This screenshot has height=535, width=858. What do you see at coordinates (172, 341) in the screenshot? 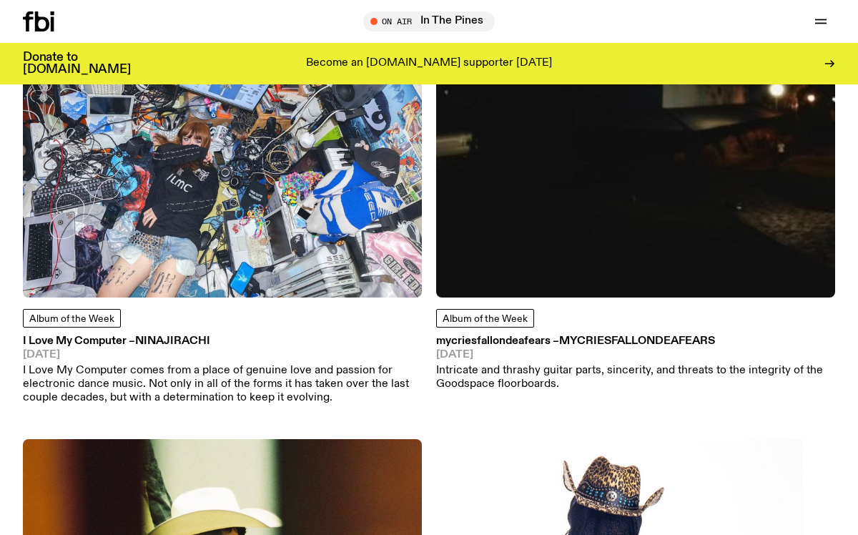
I see `span: Ninajirachi` at bounding box center [172, 341].